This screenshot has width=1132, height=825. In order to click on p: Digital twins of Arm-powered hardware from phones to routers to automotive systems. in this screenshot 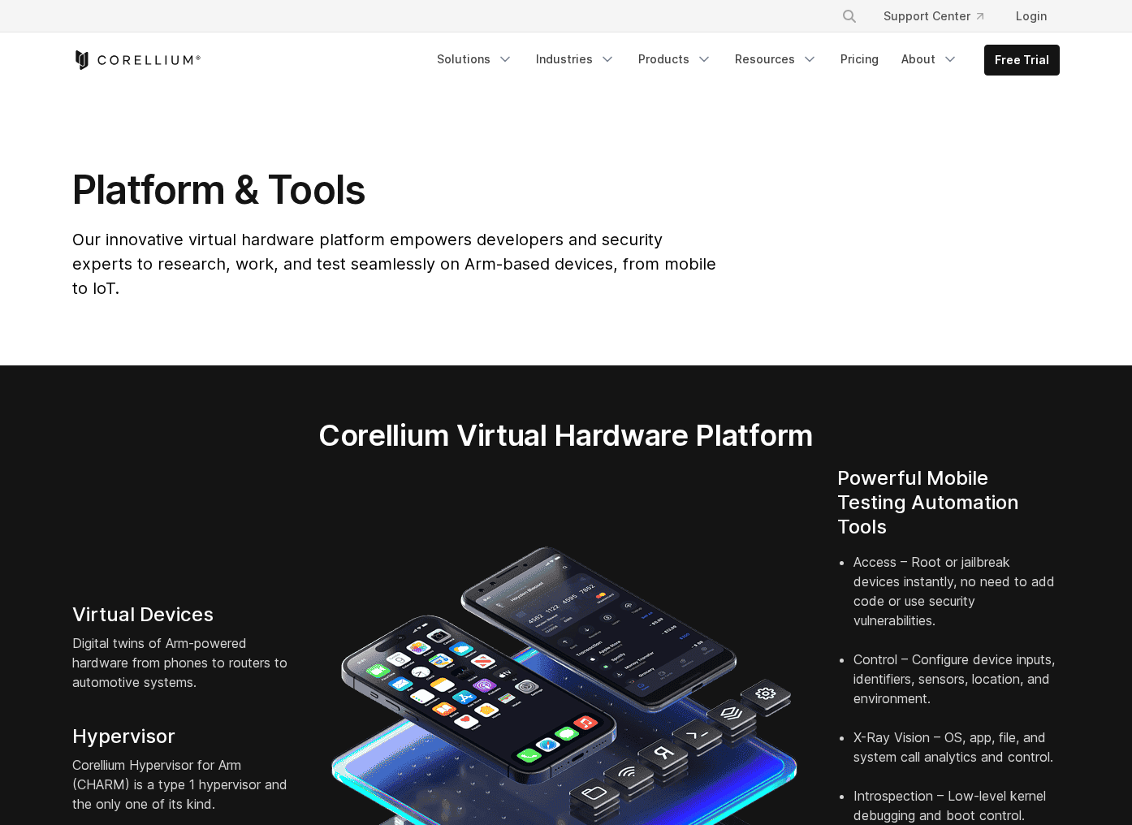, I will do `click(183, 662)`.